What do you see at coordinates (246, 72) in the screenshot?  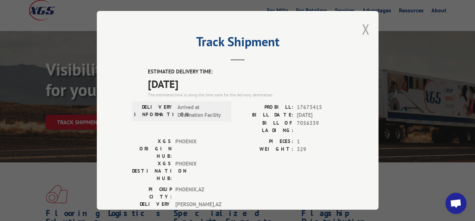 I see `label: ESTIMATED DELIVERY TIME:` at bounding box center [246, 72].